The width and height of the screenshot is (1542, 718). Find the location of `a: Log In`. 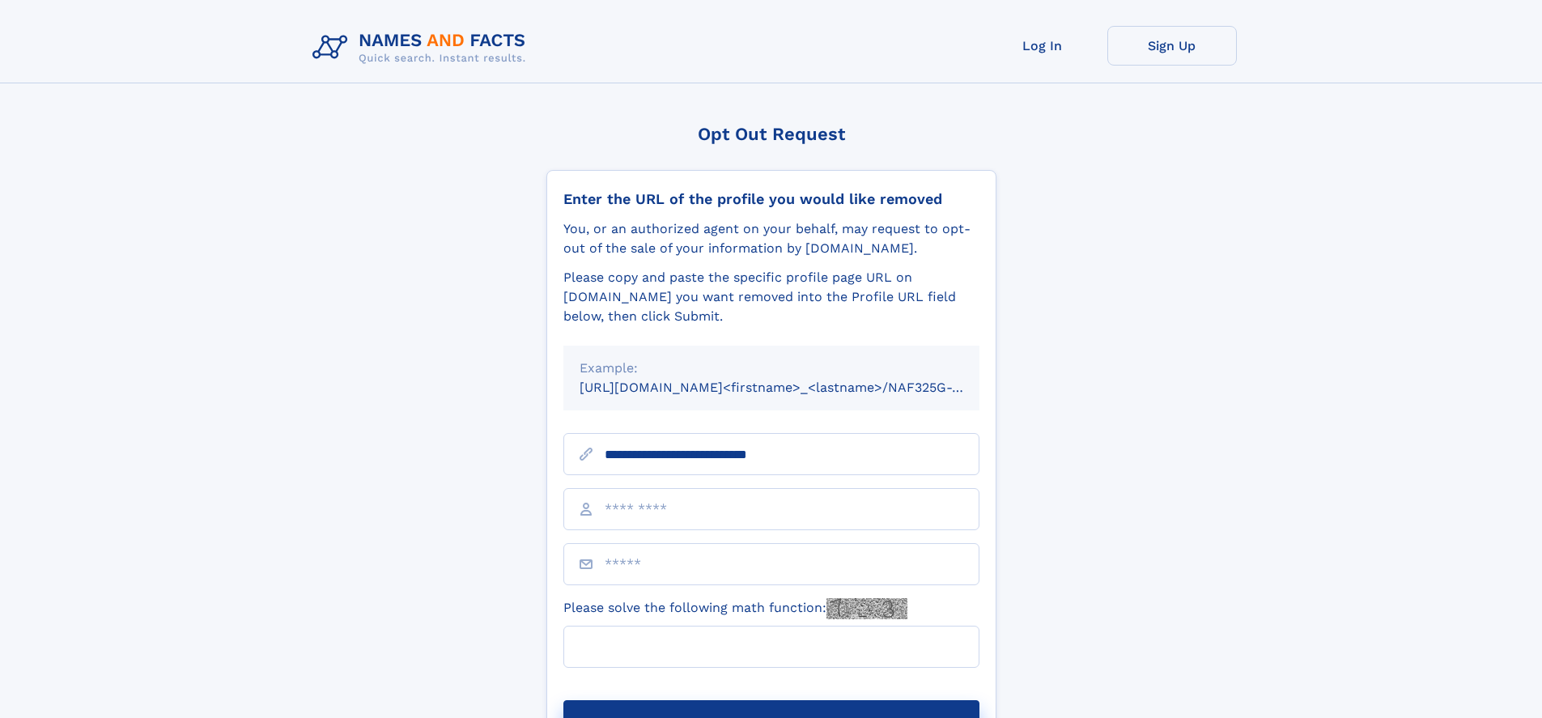

a: Log In is located at coordinates (1042, 45).